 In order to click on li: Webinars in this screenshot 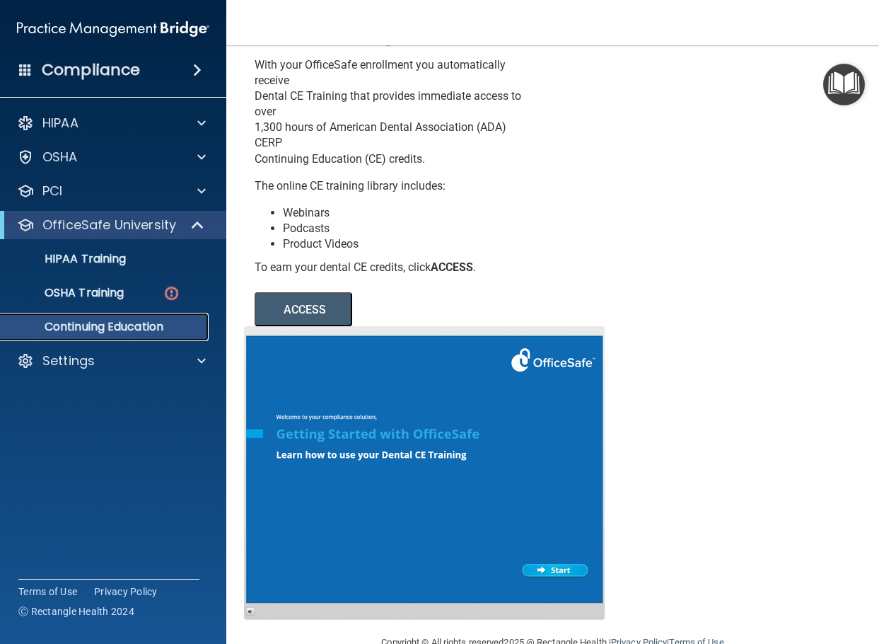, I will do `click(407, 213)`.